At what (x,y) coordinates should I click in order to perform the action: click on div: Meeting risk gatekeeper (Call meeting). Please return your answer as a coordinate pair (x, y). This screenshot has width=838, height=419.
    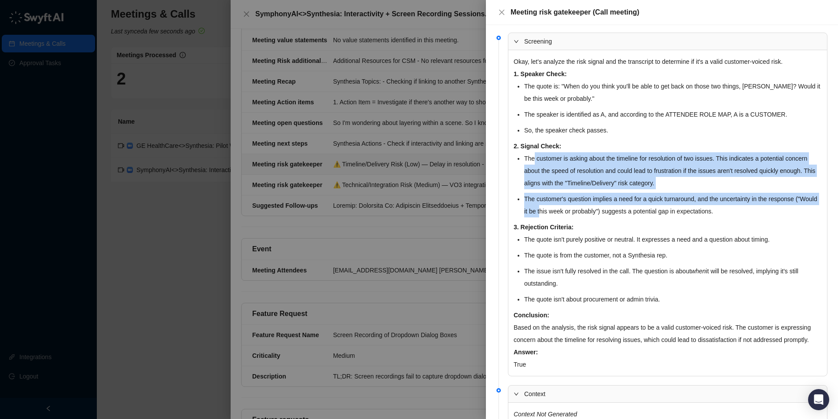
    Looking at the image, I should click on (669, 12).